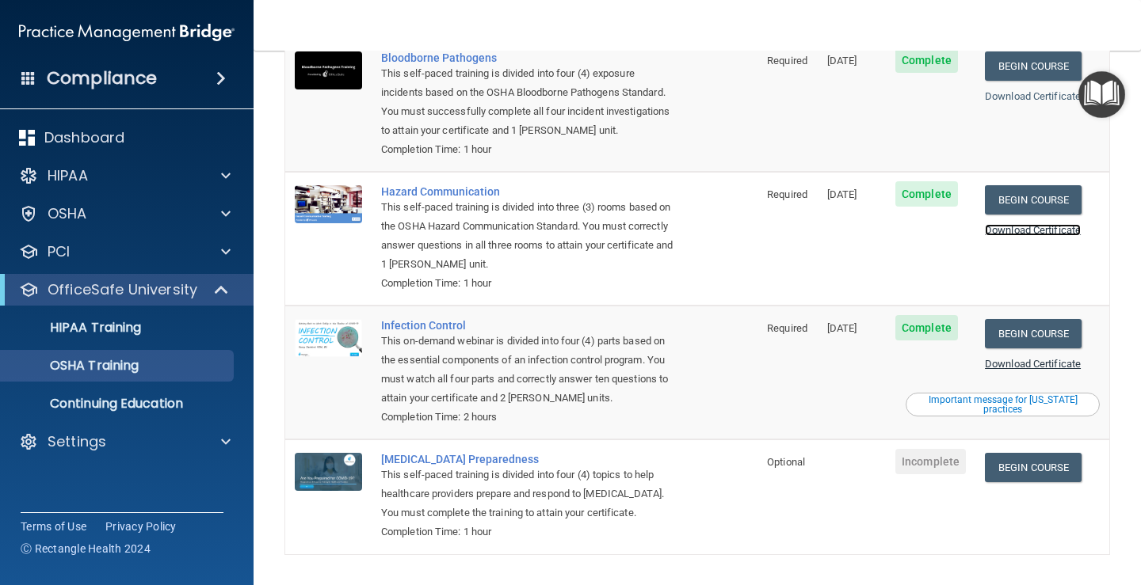 This screenshot has width=1141, height=585. Describe the element at coordinates (930, 462) in the screenshot. I see `span: Incomplete` at that location.